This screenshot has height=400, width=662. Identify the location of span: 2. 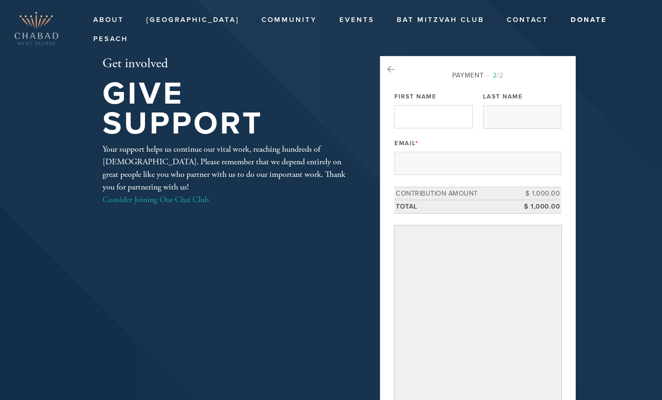
(495, 75).